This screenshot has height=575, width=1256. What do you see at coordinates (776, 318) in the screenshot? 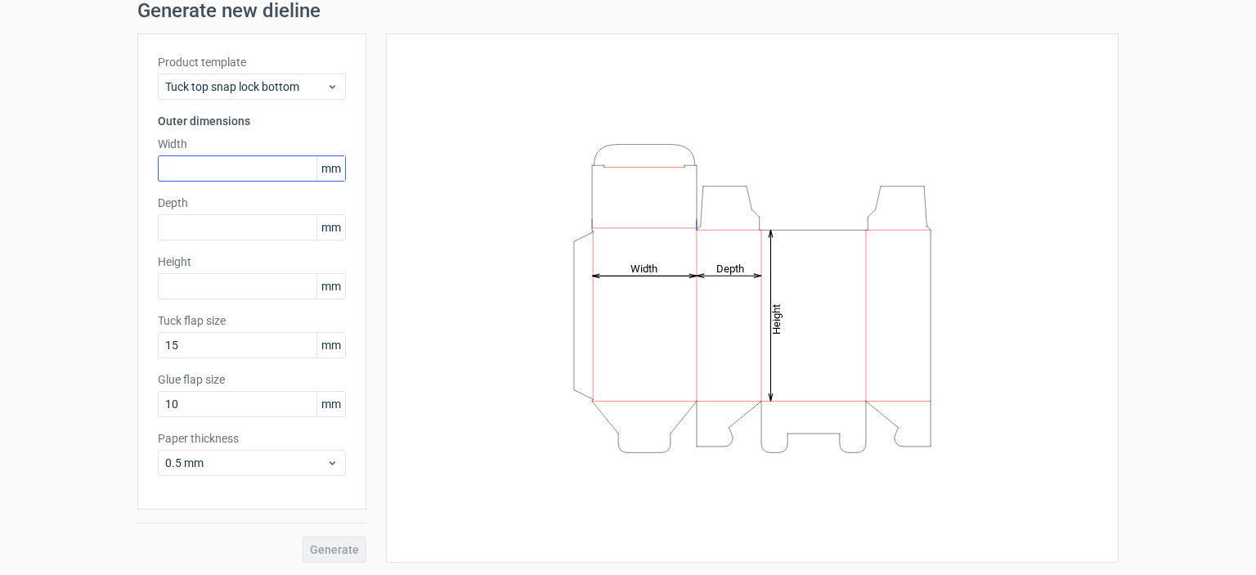
I see `tspan: Height` at bounding box center [776, 318].